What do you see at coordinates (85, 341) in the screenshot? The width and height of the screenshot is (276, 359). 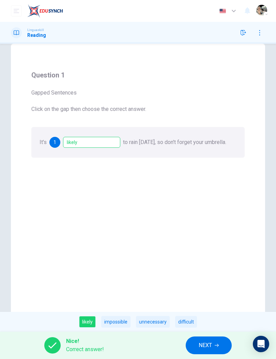 I see `span: Nice!` at bounding box center [85, 341].